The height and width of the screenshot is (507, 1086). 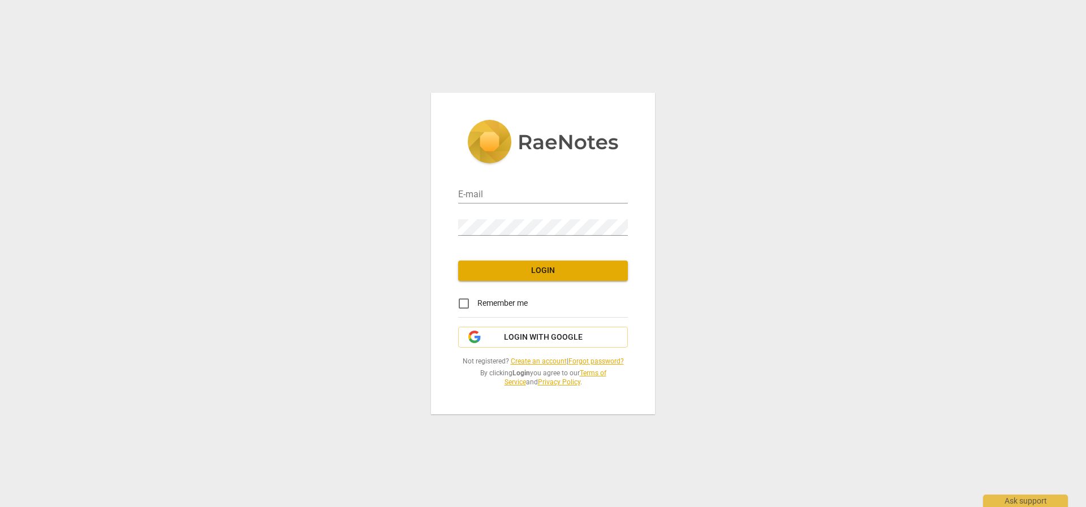 What do you see at coordinates (1025, 501) in the screenshot?
I see `div: Ask support` at bounding box center [1025, 501].